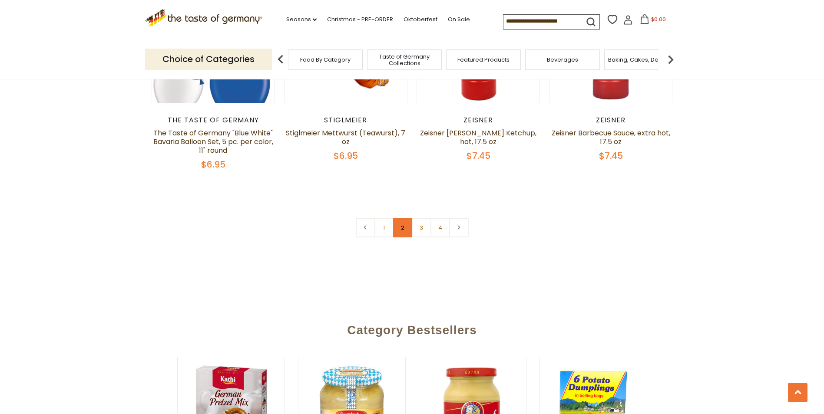  I want to click on a: Christmas - PRE-ORDER, so click(360, 20).